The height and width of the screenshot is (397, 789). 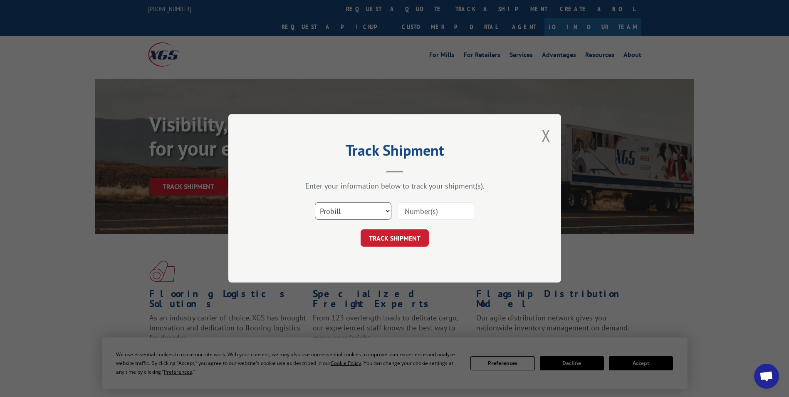 What do you see at coordinates (767, 376) in the screenshot?
I see `div: Open chat` at bounding box center [767, 376].